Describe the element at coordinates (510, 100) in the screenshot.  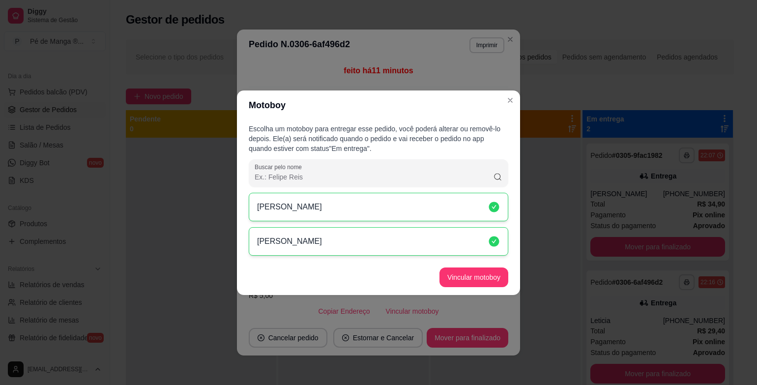
I see `button: Close` at that location.